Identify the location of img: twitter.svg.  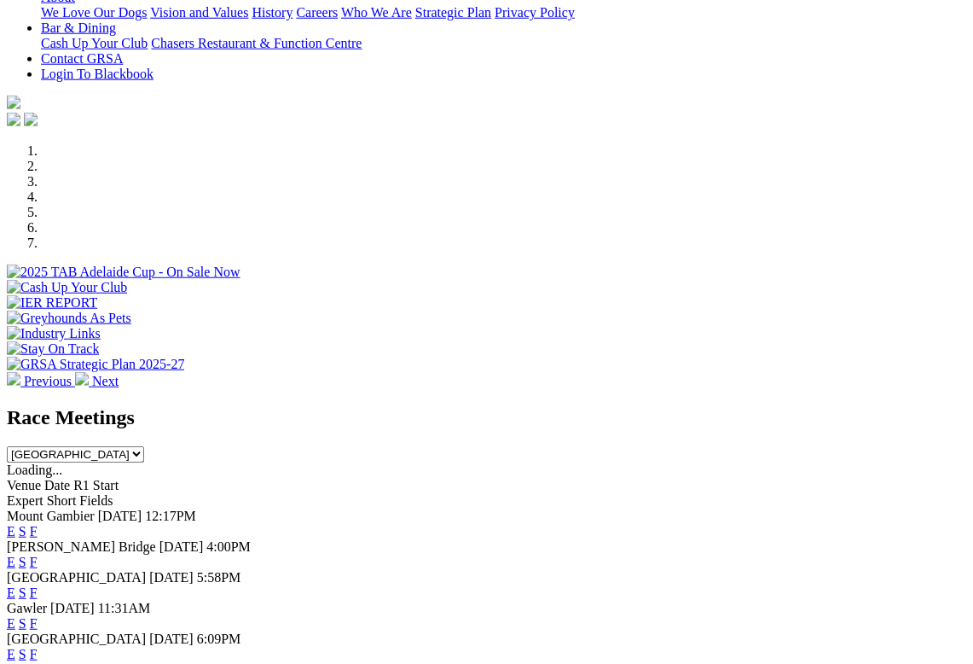
(31, 119).